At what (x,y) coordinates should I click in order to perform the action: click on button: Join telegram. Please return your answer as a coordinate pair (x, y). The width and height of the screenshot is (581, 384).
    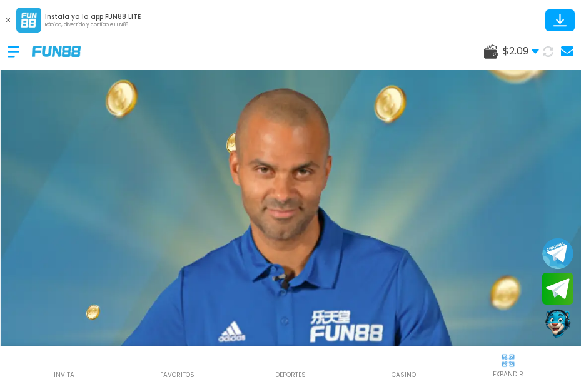
    Looking at the image, I should click on (558, 289).